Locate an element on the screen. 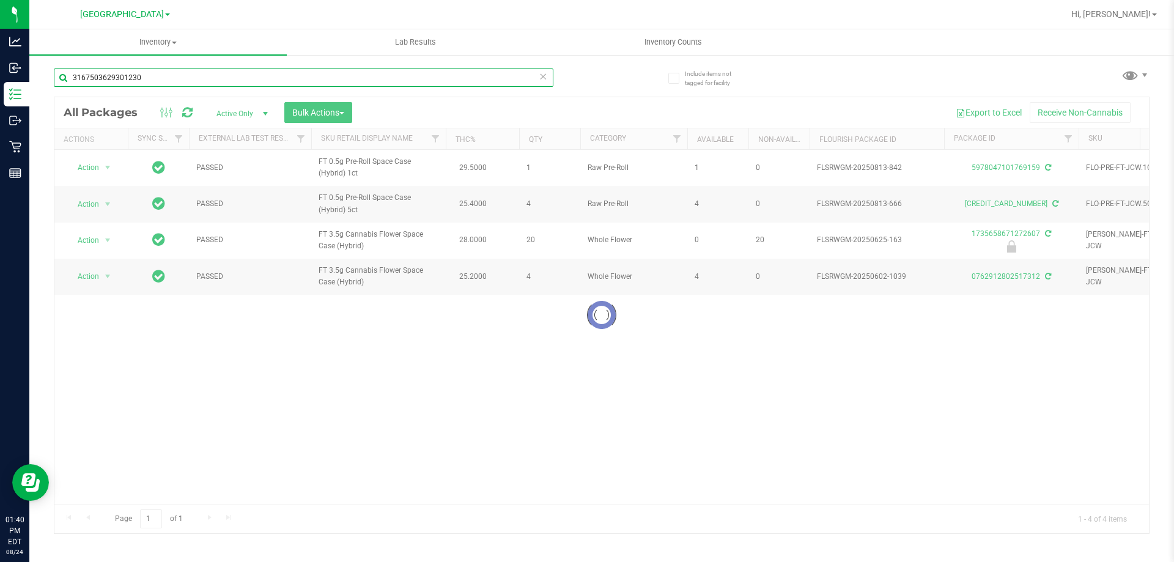  p: 08/24 is located at coordinates (15, 552).